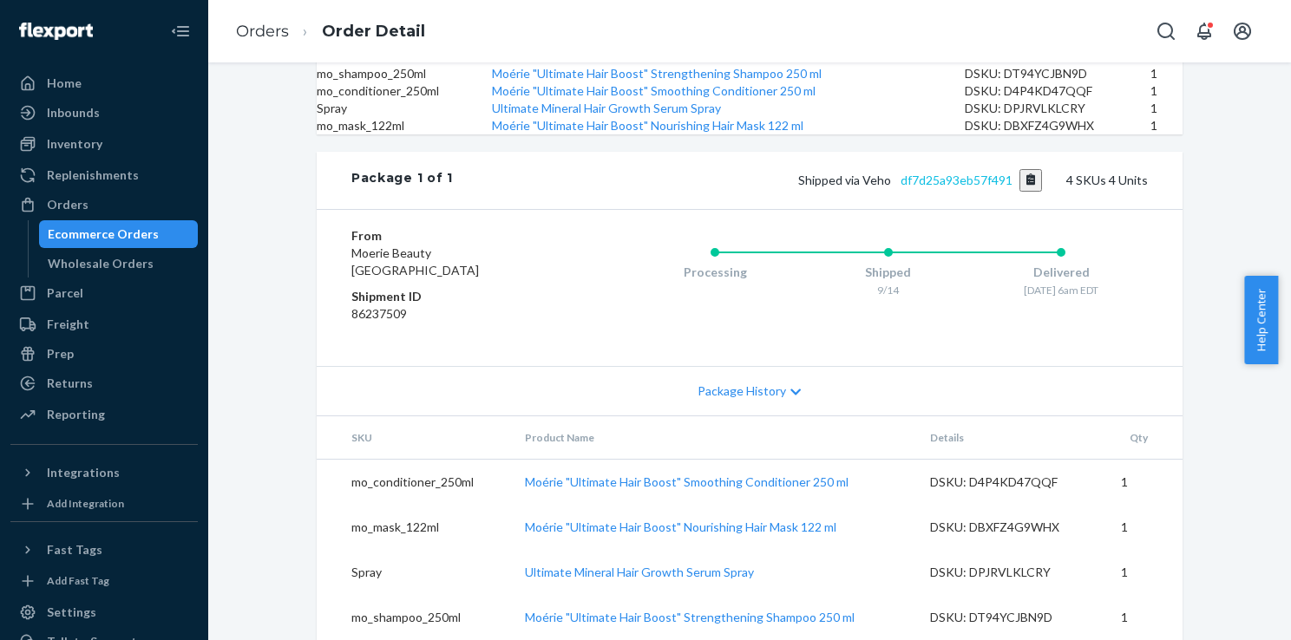  Describe the element at coordinates (714, 438) in the screenshot. I see `th: Product Name` at that location.